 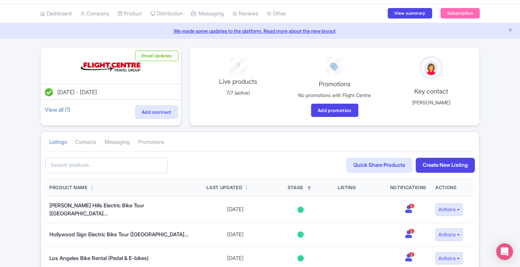 What do you see at coordinates (58, 142) in the screenshot?
I see `a: Listings` at bounding box center [58, 142].